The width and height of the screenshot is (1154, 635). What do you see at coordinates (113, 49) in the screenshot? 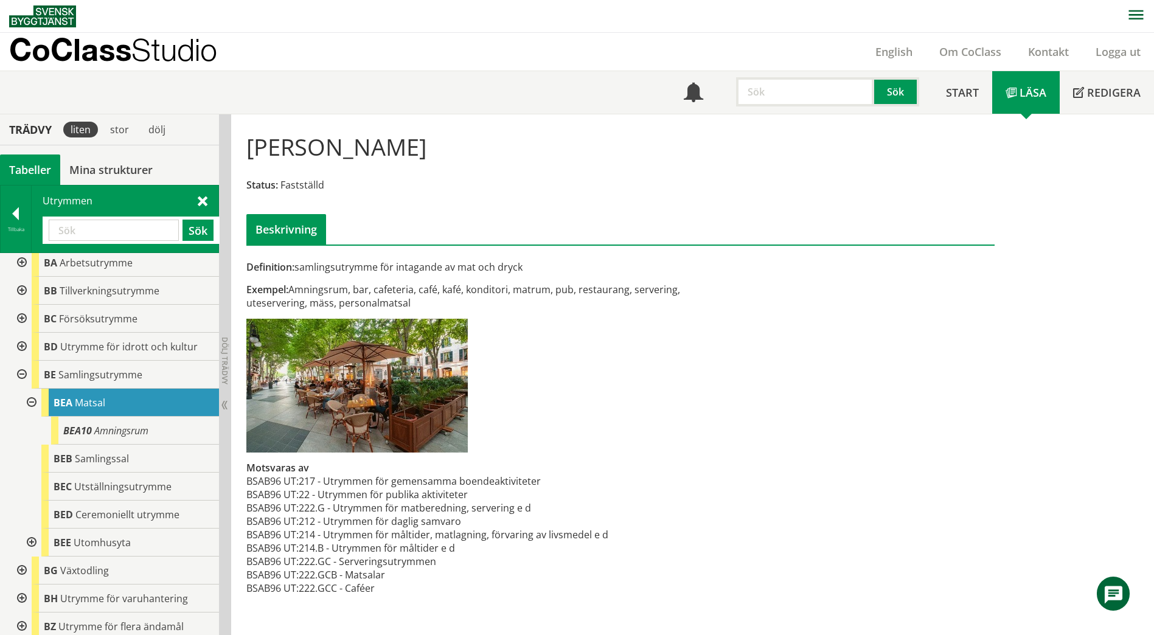
I see `p: CoClass` at bounding box center [113, 49].